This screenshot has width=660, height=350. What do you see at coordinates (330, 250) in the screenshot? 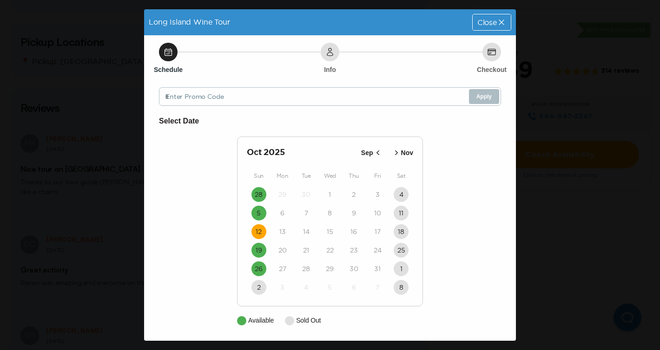
I see `time: 22` at bounding box center [330, 250].